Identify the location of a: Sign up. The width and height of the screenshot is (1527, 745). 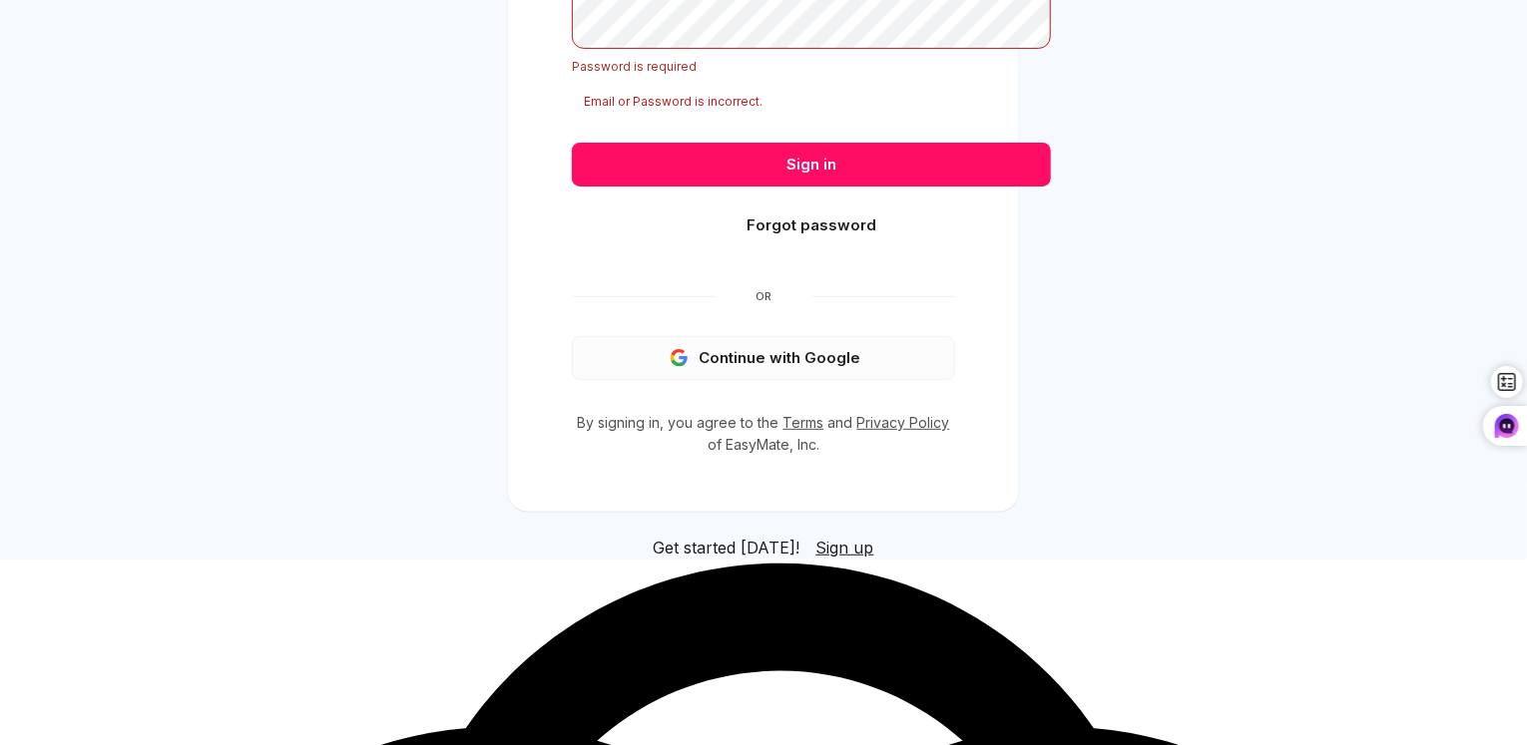
(845, 548).